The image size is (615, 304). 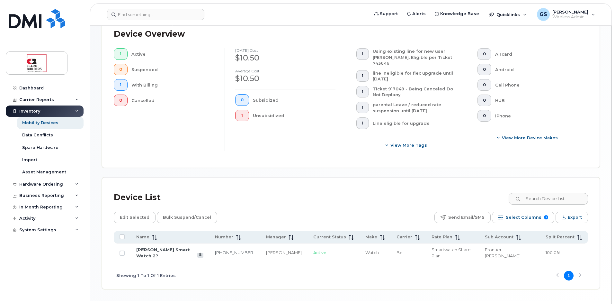 I want to click on span: Export, so click(x=575, y=217).